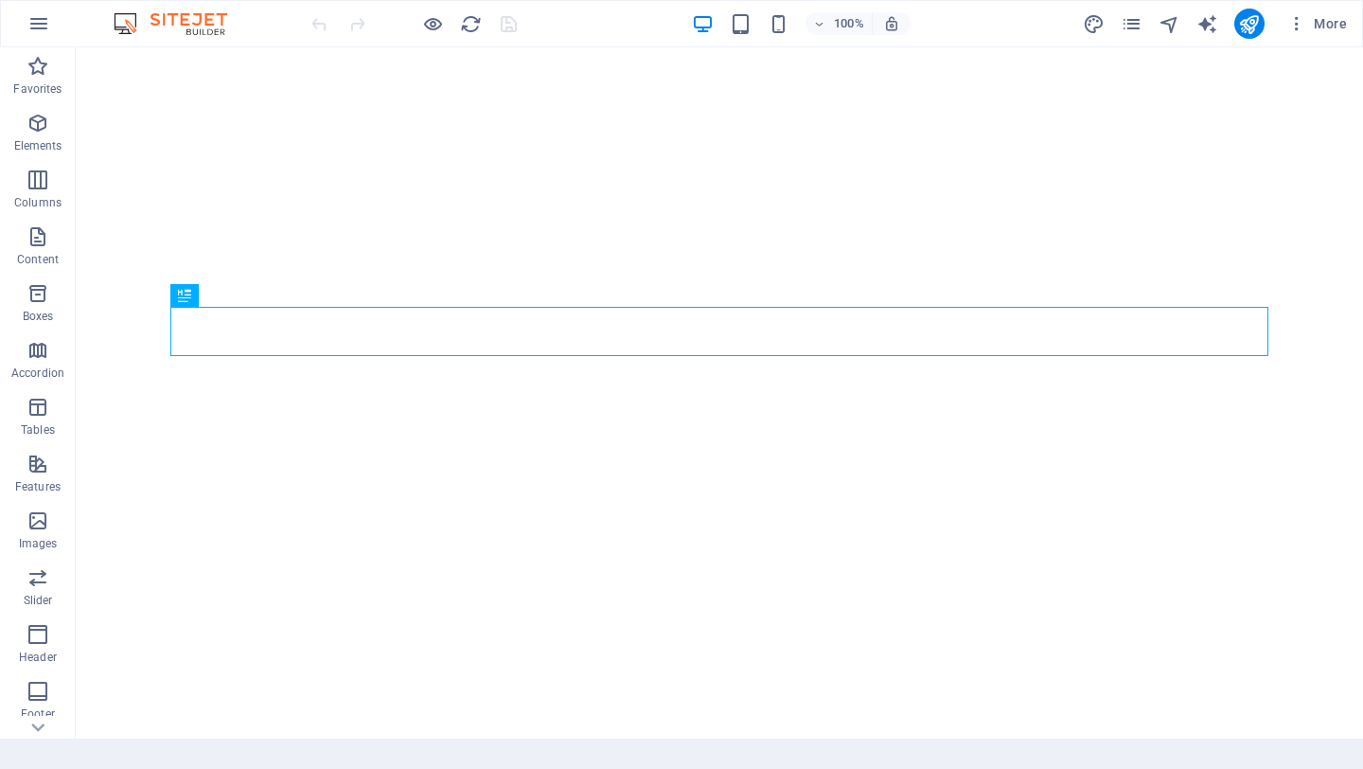 The width and height of the screenshot is (1363, 769). Describe the element at coordinates (839, 24) in the screenshot. I see `button: 100%` at that location.